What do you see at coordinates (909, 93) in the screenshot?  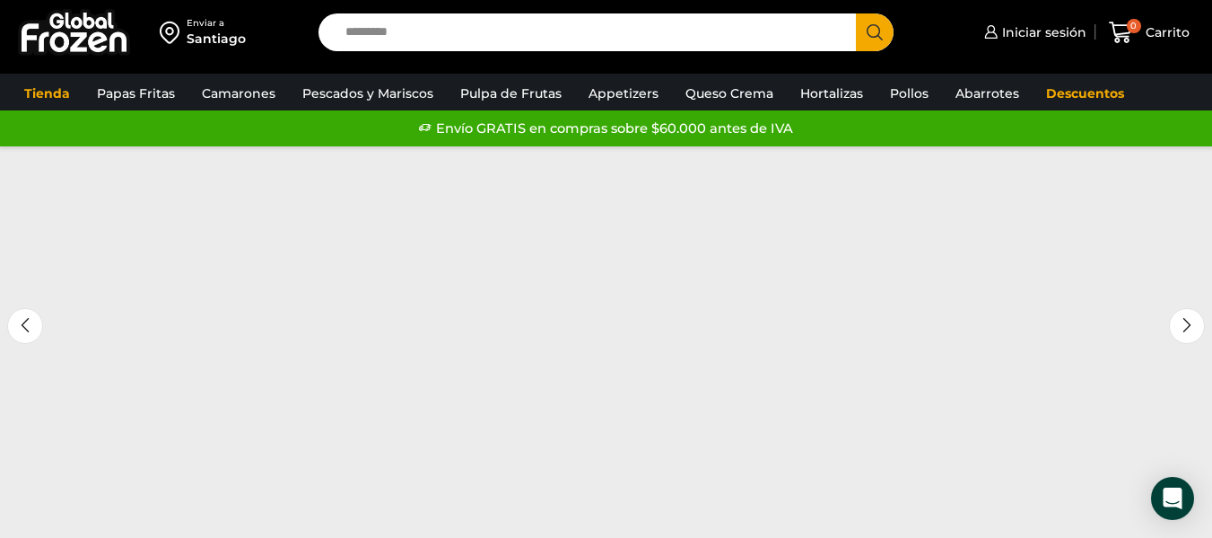 I see `a: Pollos` at bounding box center [909, 93].